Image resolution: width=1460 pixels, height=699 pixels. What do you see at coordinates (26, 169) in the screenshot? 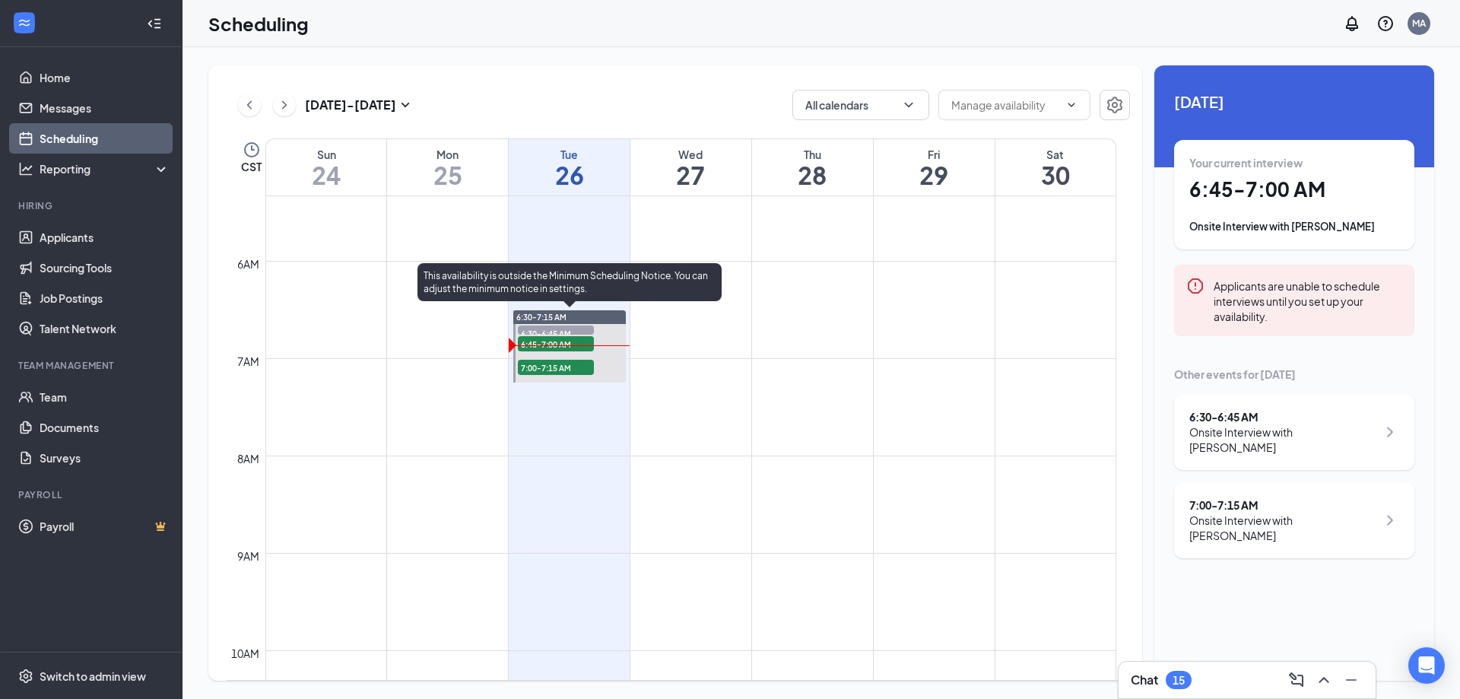
I see `svg: Analysis` at bounding box center [26, 169].